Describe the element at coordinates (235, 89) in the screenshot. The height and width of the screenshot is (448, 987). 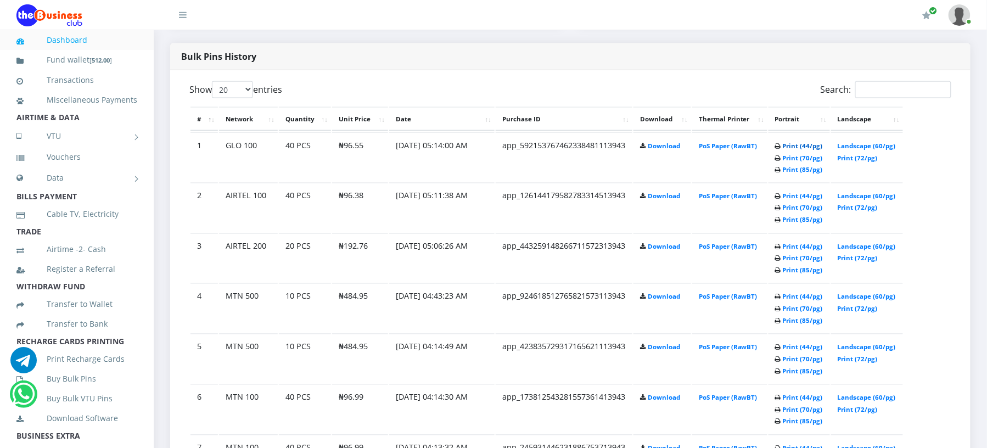
I see `label: Show entries` at that location.